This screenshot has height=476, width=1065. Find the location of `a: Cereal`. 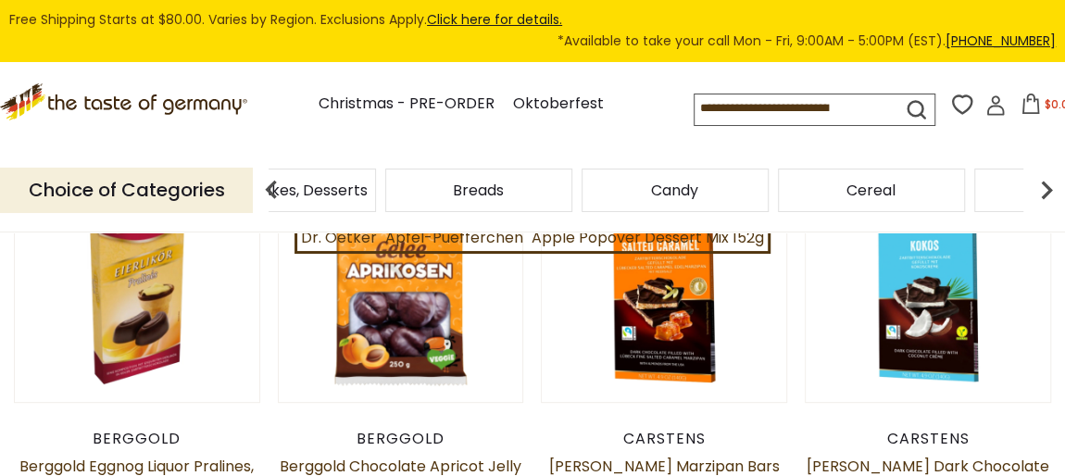

a: Cereal is located at coordinates (870, 190).